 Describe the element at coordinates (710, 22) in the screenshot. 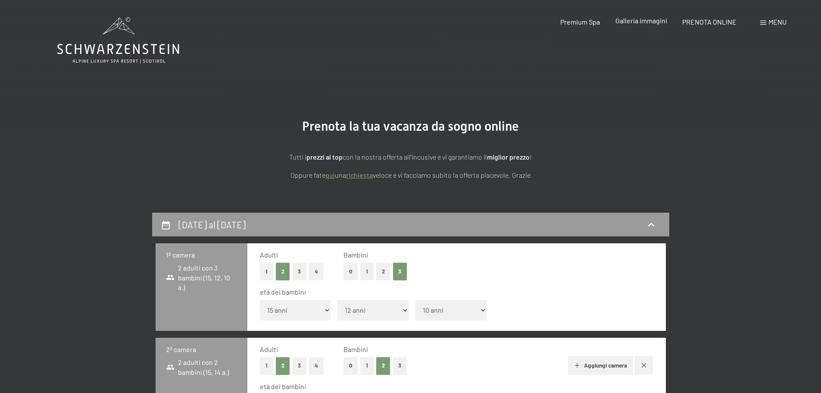

I see `span: PRENOTA ONLINE` at that location.